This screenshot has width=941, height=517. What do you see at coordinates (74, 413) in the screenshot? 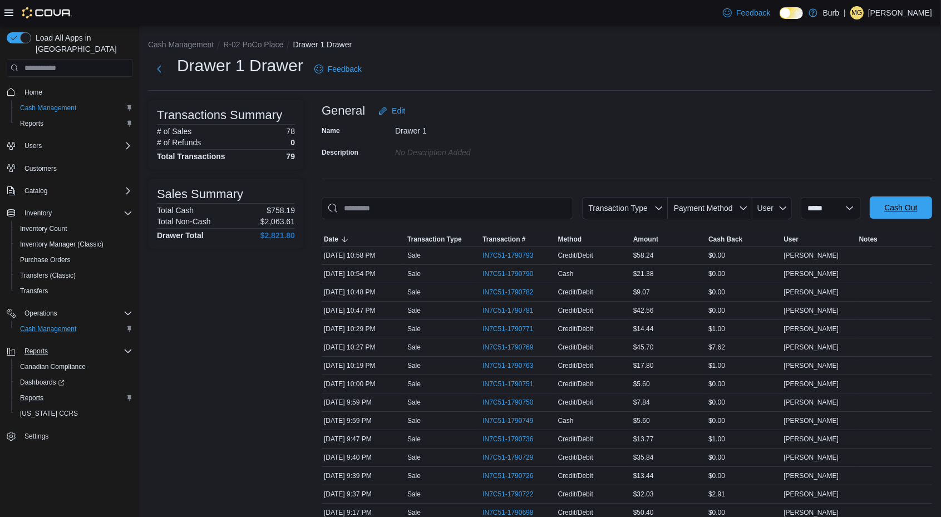
I see `span: Washington CCRS` at bounding box center [74, 413].